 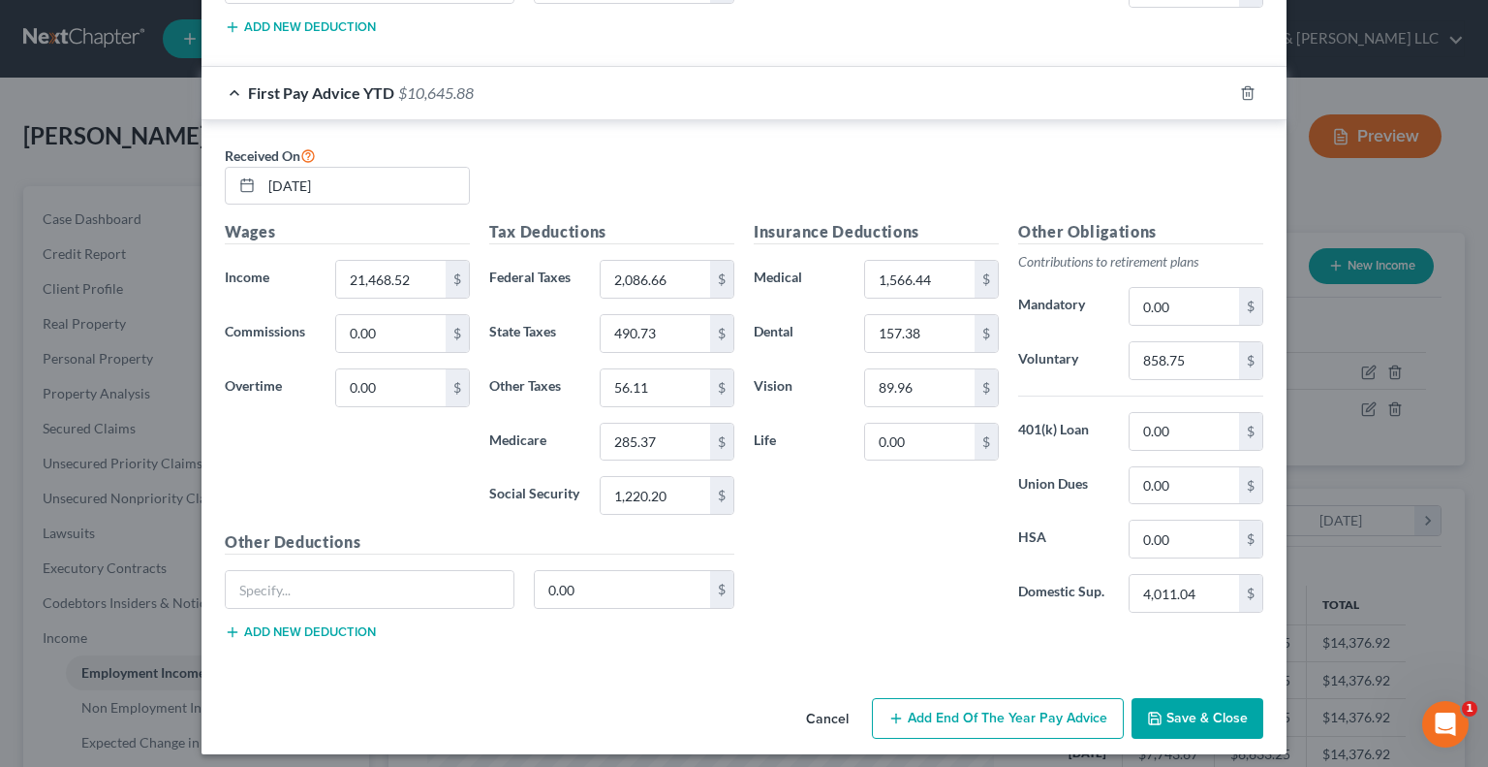 What do you see at coordinates (1064, 539) in the screenshot?
I see `label: HSA` at bounding box center [1064, 539].